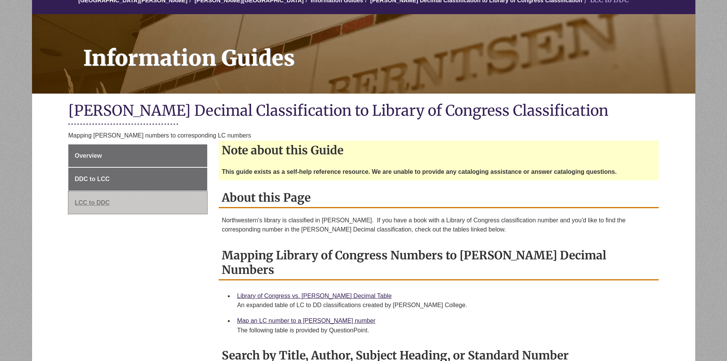  I want to click on div: The following table is provided by QuestionPoint., so click(445, 330).